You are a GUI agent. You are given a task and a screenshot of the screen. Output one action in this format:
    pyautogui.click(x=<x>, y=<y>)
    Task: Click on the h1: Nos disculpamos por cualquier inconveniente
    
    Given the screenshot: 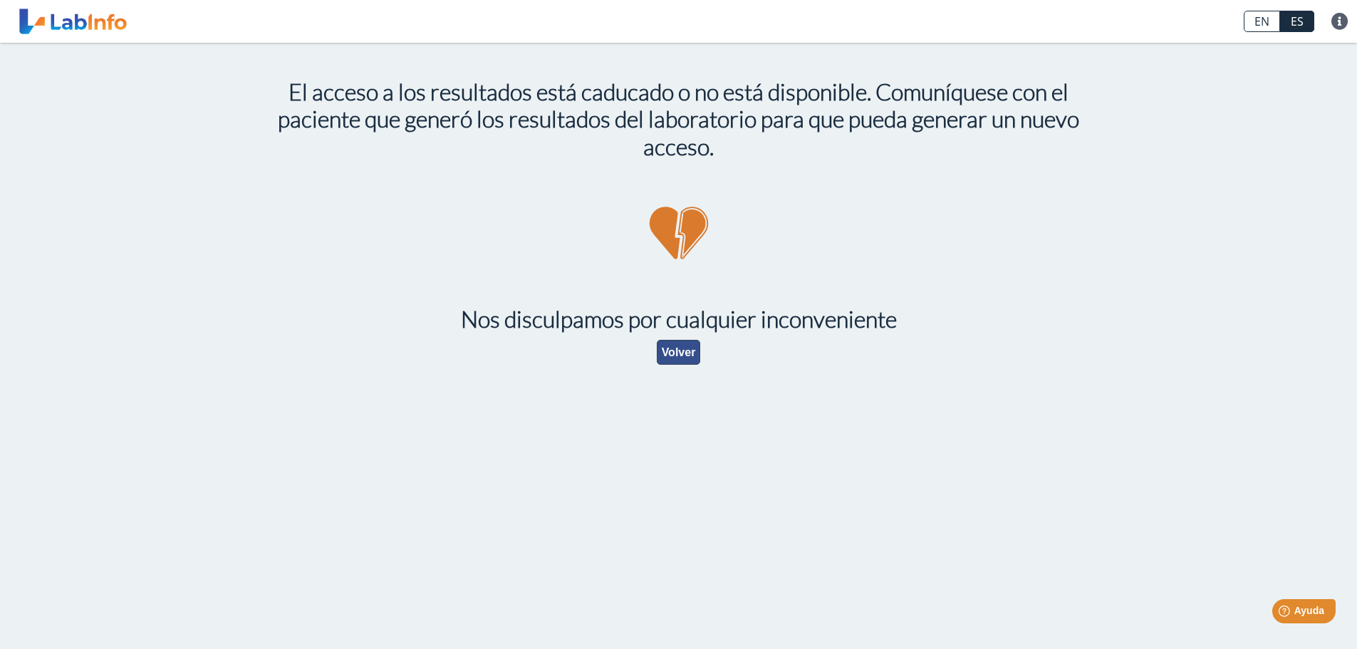 What is the action you would take?
    pyautogui.click(x=679, y=319)
    